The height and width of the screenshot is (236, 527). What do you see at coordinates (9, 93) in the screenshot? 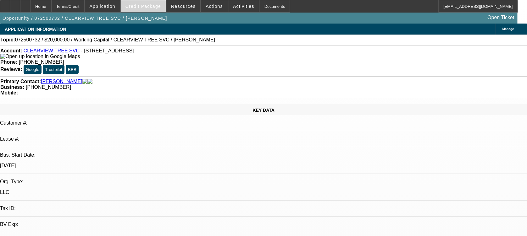
I see `strong: Mobile:` at bounding box center [9, 93].